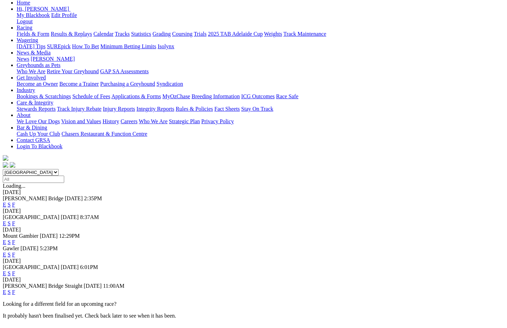  I want to click on a: Become a Trainer, so click(79, 84).